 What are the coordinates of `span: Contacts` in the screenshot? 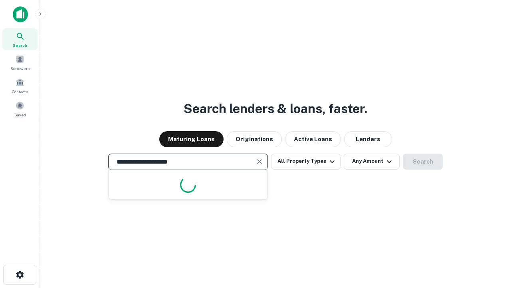 It's located at (20, 91).